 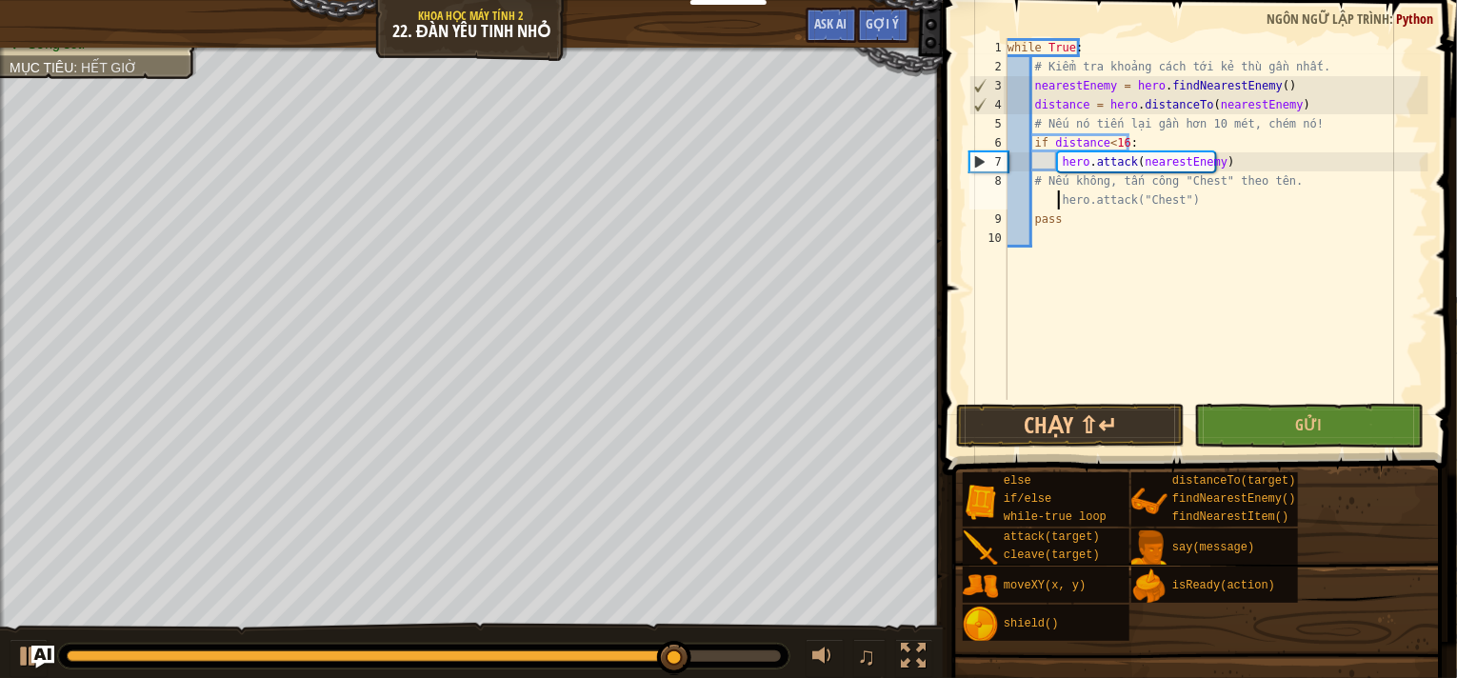 What do you see at coordinates (1052, 537) in the screenshot?
I see `span: attack(target)` at bounding box center [1052, 537].